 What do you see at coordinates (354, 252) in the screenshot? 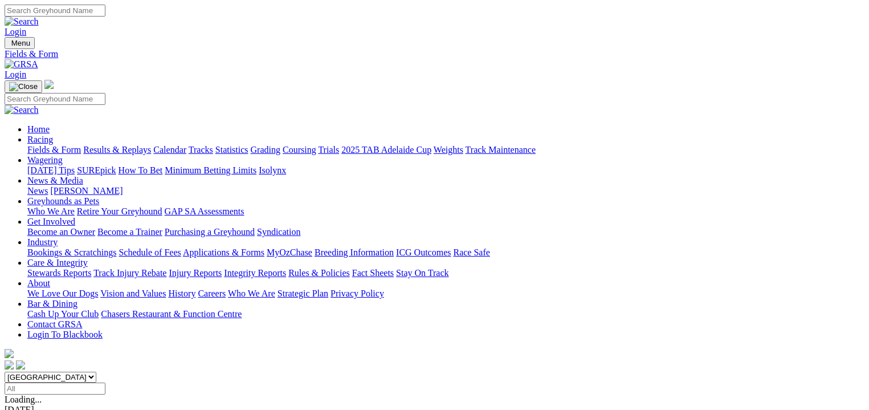
I see `a: Breeding Information` at bounding box center [354, 252].